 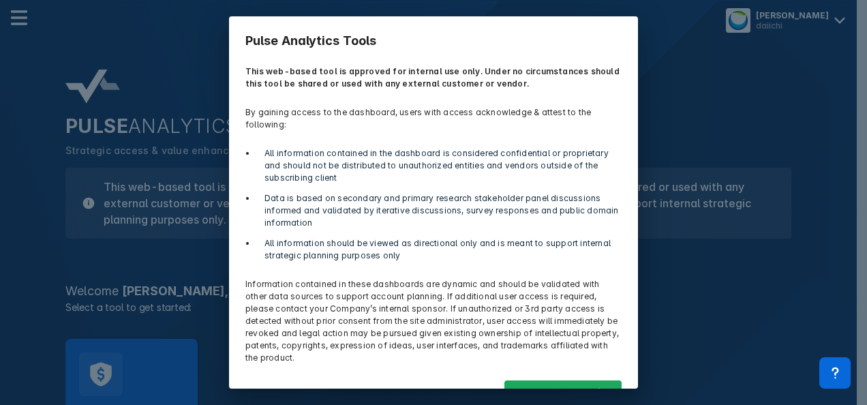 I want to click on div: Contact Support, so click(x=835, y=373).